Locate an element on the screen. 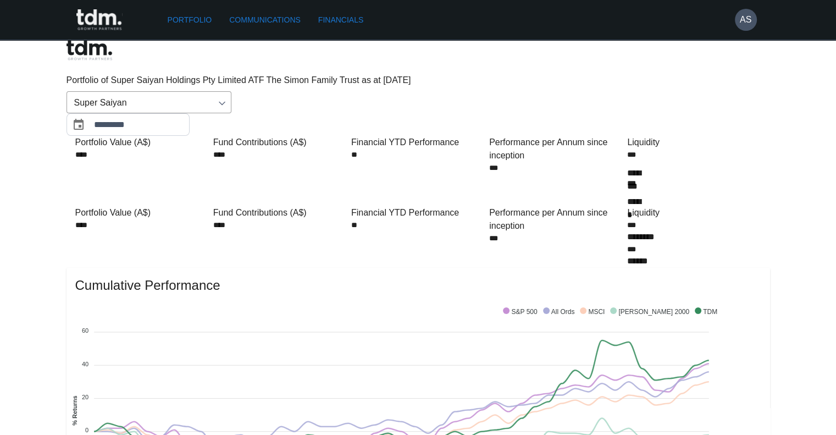  span: All Ords is located at coordinates (559, 312).